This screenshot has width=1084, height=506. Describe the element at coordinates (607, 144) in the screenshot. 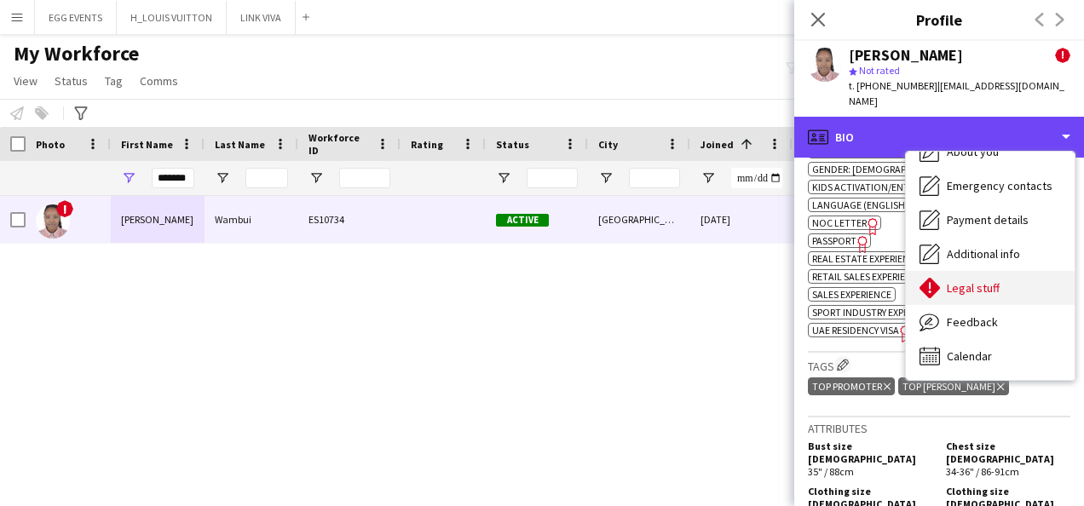

I see `span: City` at that location.